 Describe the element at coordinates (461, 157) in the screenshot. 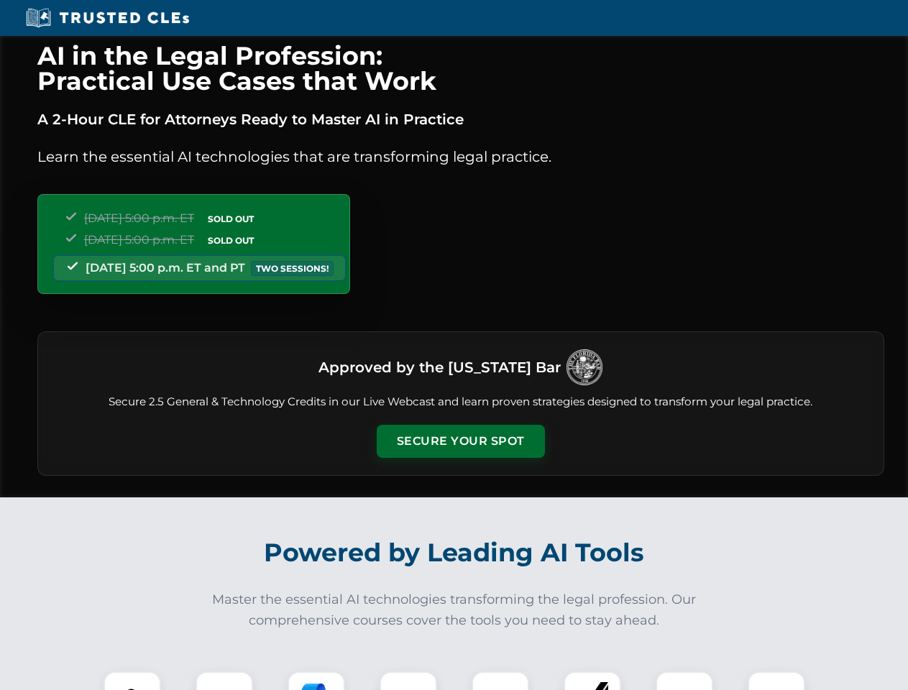

I see `p: Learn the essential AI technologies that are transforming legal practice.` at that location.